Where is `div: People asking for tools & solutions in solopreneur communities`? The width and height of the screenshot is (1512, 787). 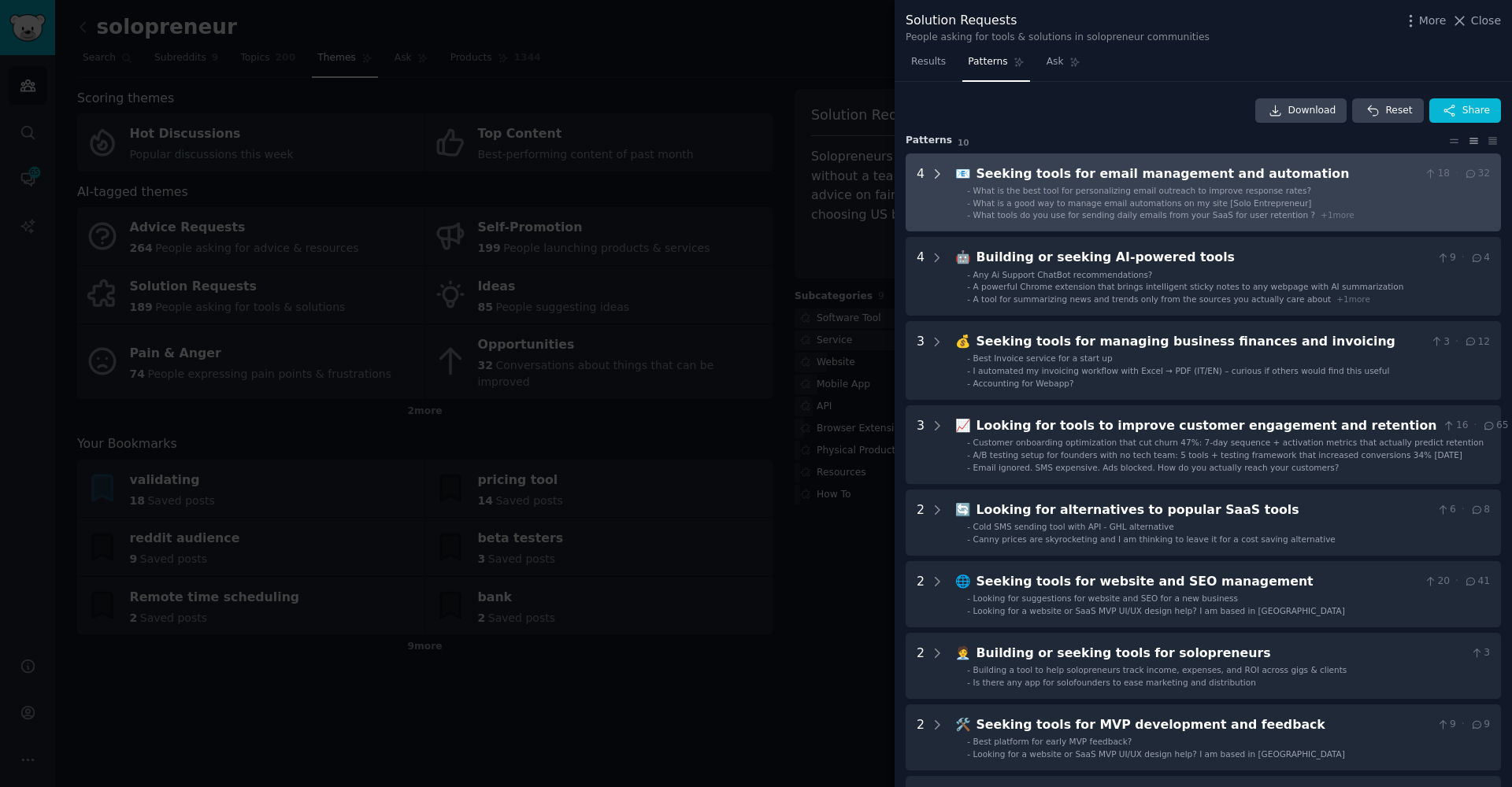
div: People asking for tools & solutions in solopreneur communities is located at coordinates (1057, 38).